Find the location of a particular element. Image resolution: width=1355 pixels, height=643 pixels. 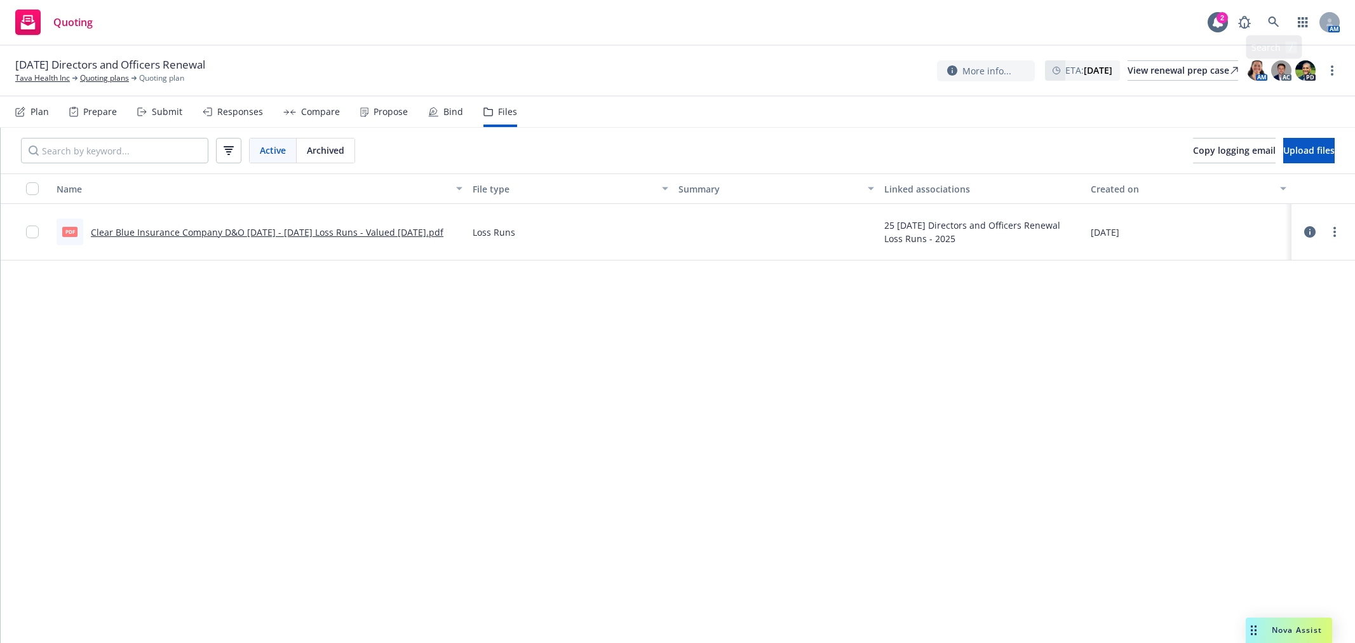

a: Quoting plans is located at coordinates (104, 78).